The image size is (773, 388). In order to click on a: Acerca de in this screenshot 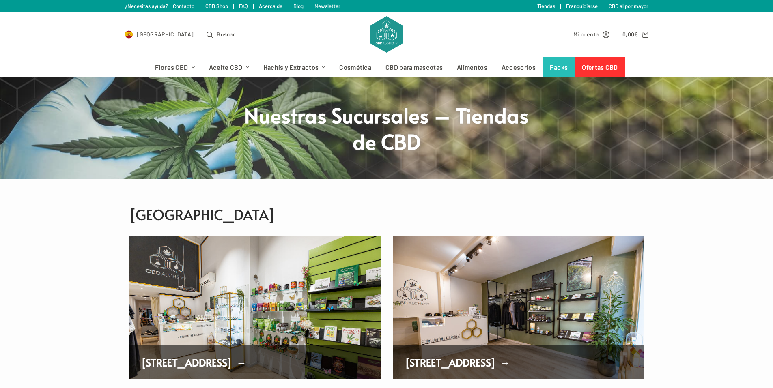, I will do `click(271, 6)`.